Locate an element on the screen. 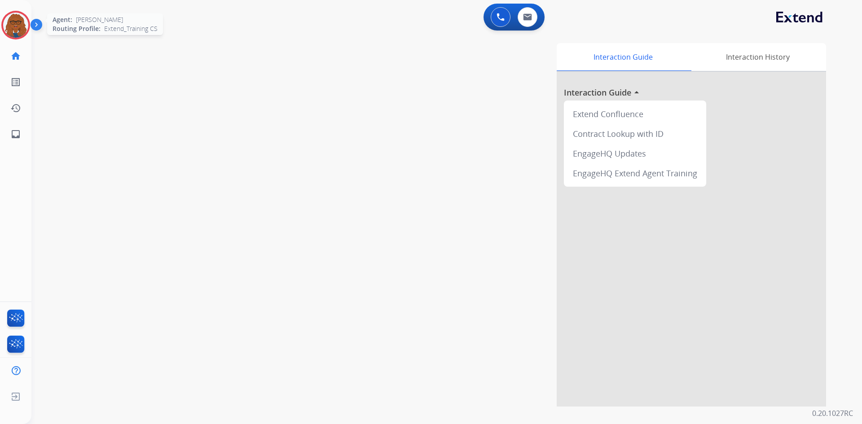  mat-icon: list_alt is located at coordinates (16, 82).